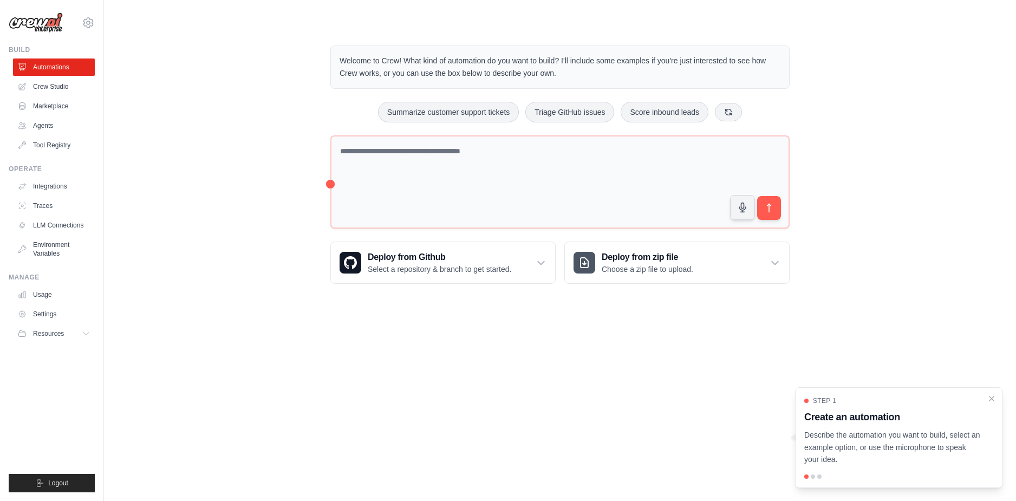  Describe the element at coordinates (54, 87) in the screenshot. I see `a: Crew Studio` at that location.